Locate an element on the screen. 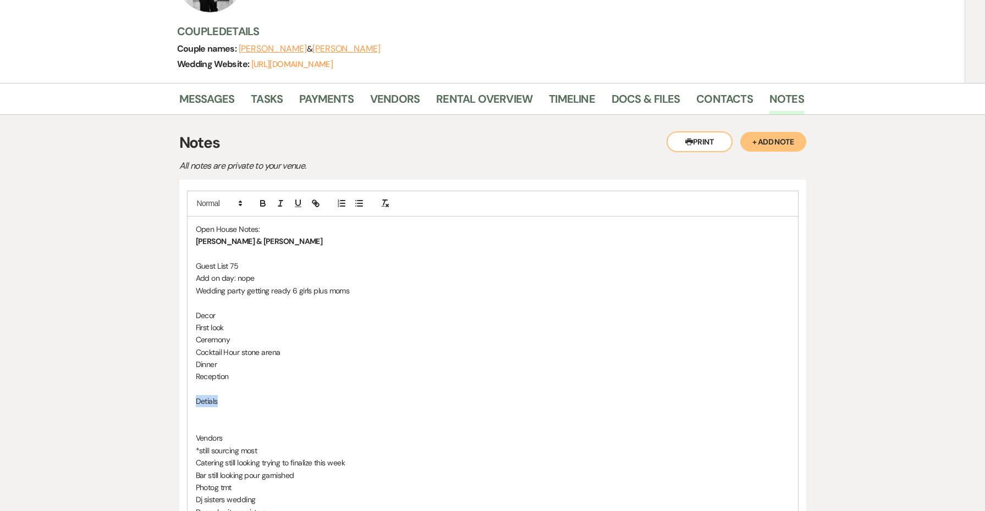  span: Couple names: is located at coordinates (208, 48).